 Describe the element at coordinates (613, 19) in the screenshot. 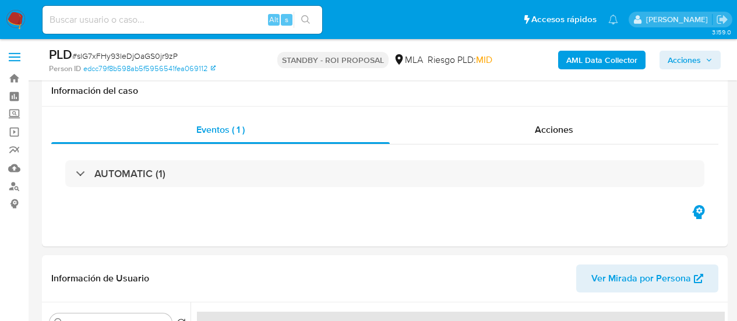

I see `a: Notificaciones` at that location.